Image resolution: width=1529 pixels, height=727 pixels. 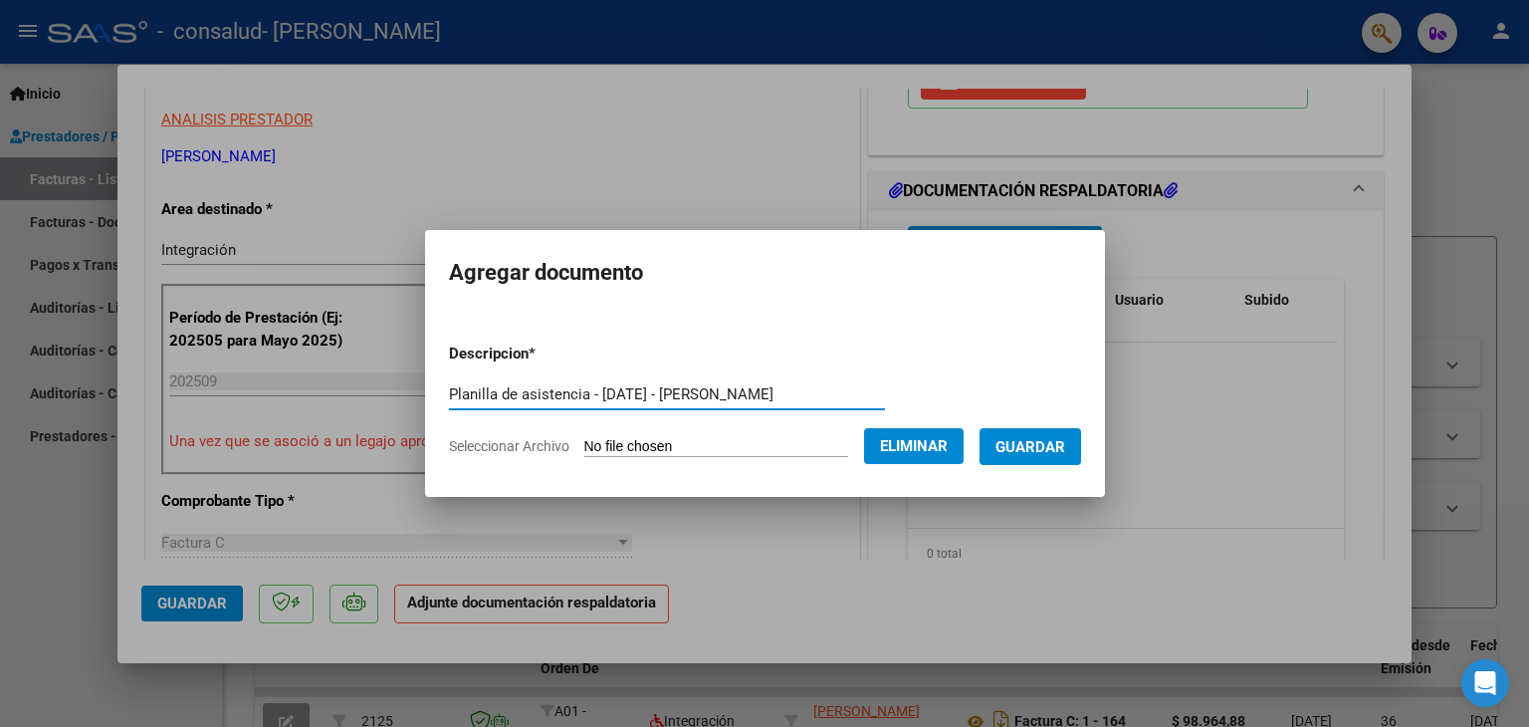 I want to click on button: Eliminar, so click(x=914, y=446).